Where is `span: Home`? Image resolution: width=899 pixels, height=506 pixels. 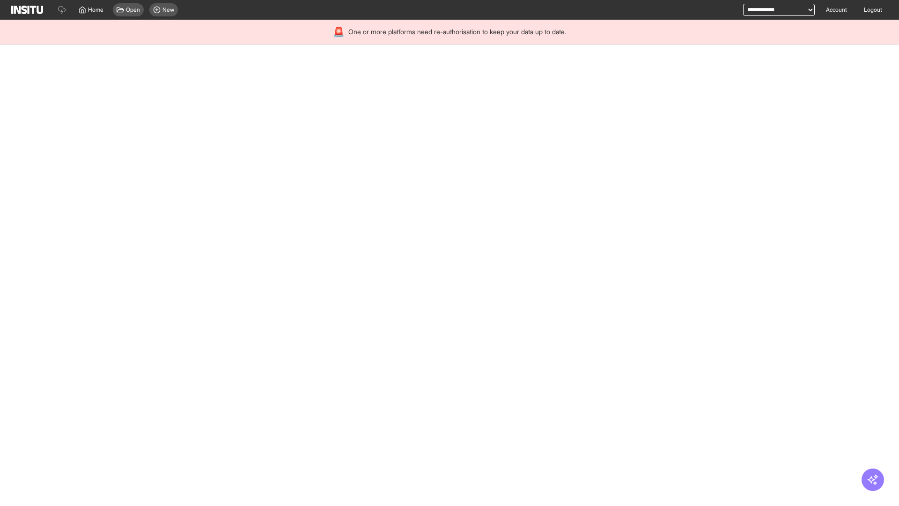
span: Home is located at coordinates (96, 10).